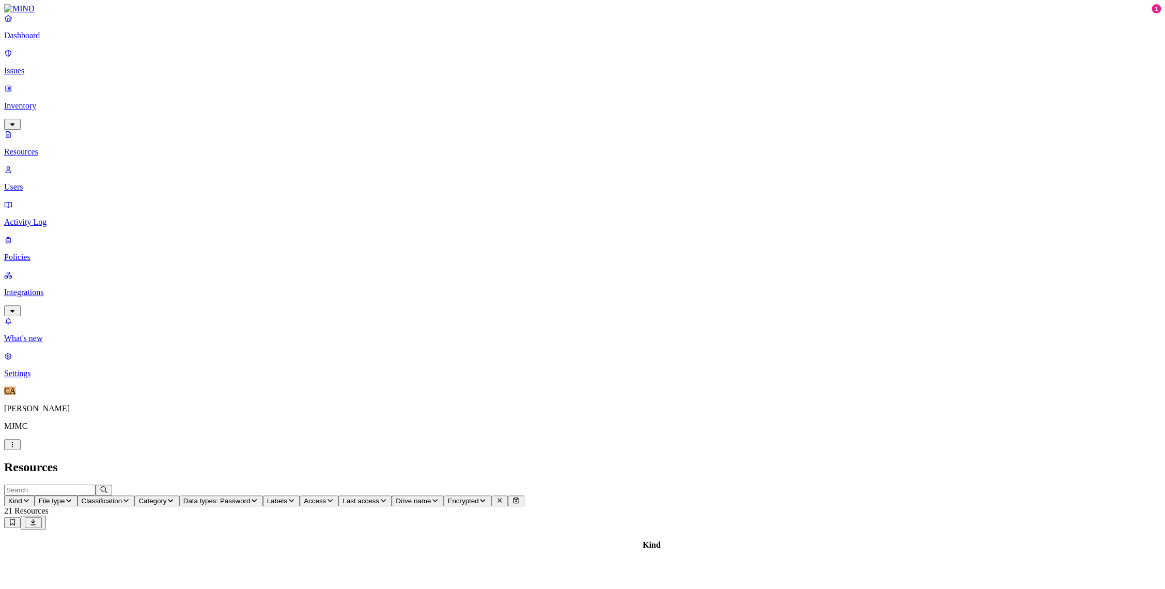 The image size is (1165, 589). What do you see at coordinates (217, 500) in the screenshot?
I see `span: Data types: Password` at bounding box center [217, 500].